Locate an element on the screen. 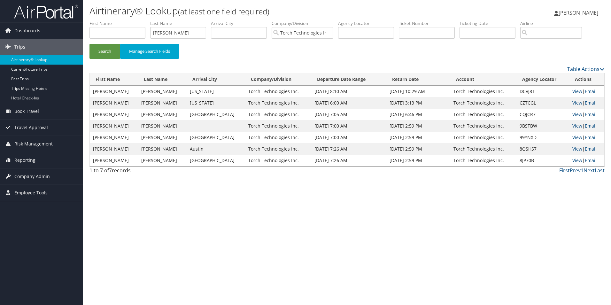 This screenshot has height=305, width=611. a: First is located at coordinates (565, 170).